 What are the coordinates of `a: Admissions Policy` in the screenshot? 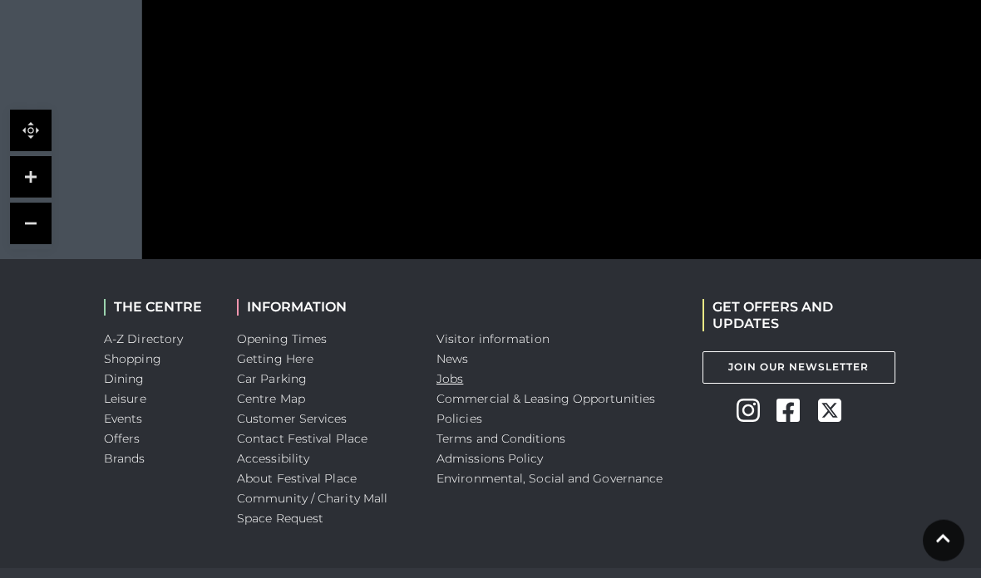 It's located at (490, 459).